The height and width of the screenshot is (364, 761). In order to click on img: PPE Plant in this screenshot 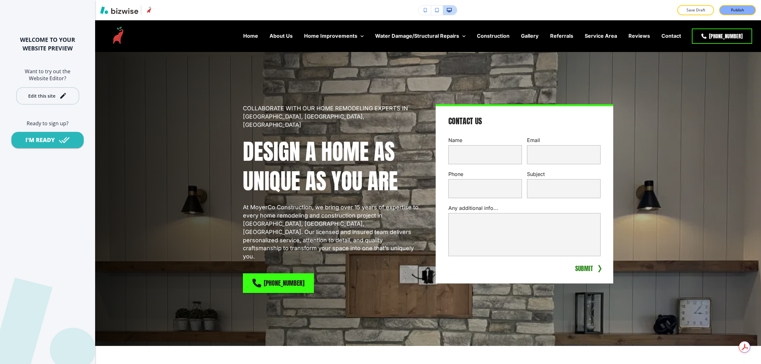, I will do `click(118, 36)`.